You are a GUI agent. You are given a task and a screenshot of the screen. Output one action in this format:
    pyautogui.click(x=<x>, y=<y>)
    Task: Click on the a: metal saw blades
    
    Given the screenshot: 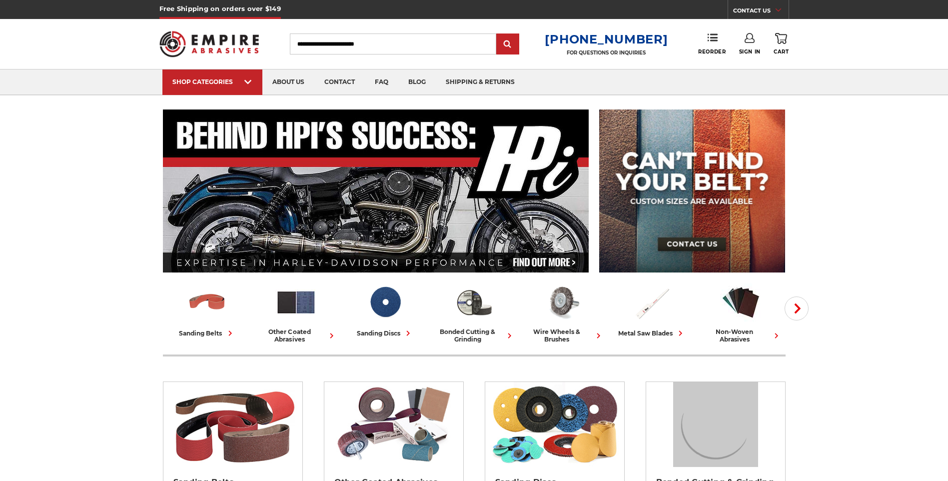 What is the action you would take?
    pyautogui.click(x=652, y=310)
    